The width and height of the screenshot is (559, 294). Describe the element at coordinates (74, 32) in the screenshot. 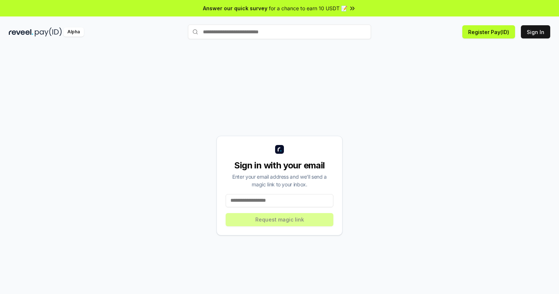

I see `div: Alpha` at that location.